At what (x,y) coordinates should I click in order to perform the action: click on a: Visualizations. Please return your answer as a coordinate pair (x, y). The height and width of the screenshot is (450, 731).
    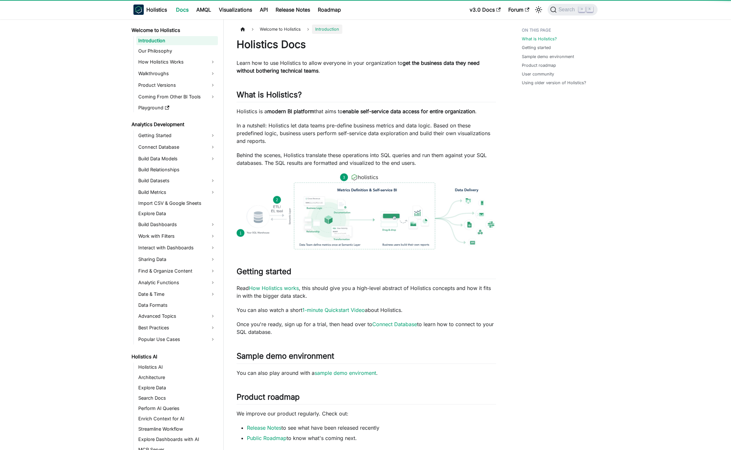
    Looking at the image, I should click on (235, 10).